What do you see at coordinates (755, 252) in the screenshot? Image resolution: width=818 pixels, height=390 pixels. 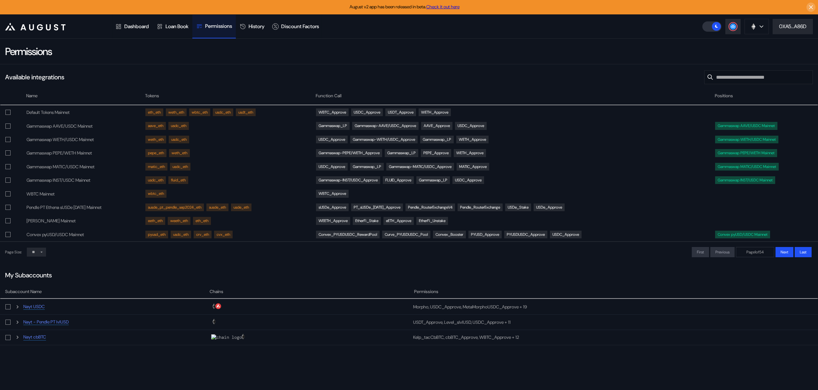 I see `span: Page 1 of 54` at bounding box center [755, 252].